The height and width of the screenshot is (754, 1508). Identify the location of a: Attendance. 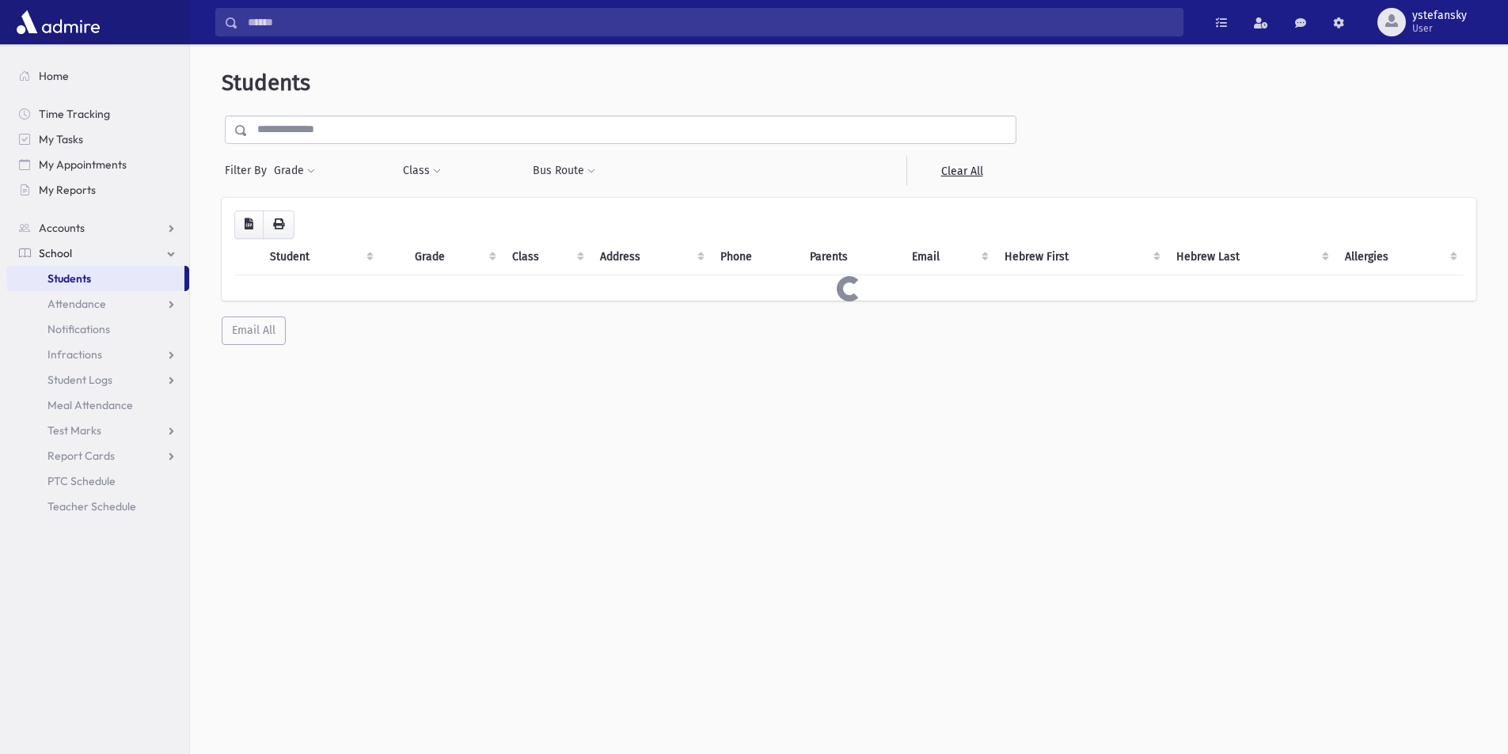
(97, 304).